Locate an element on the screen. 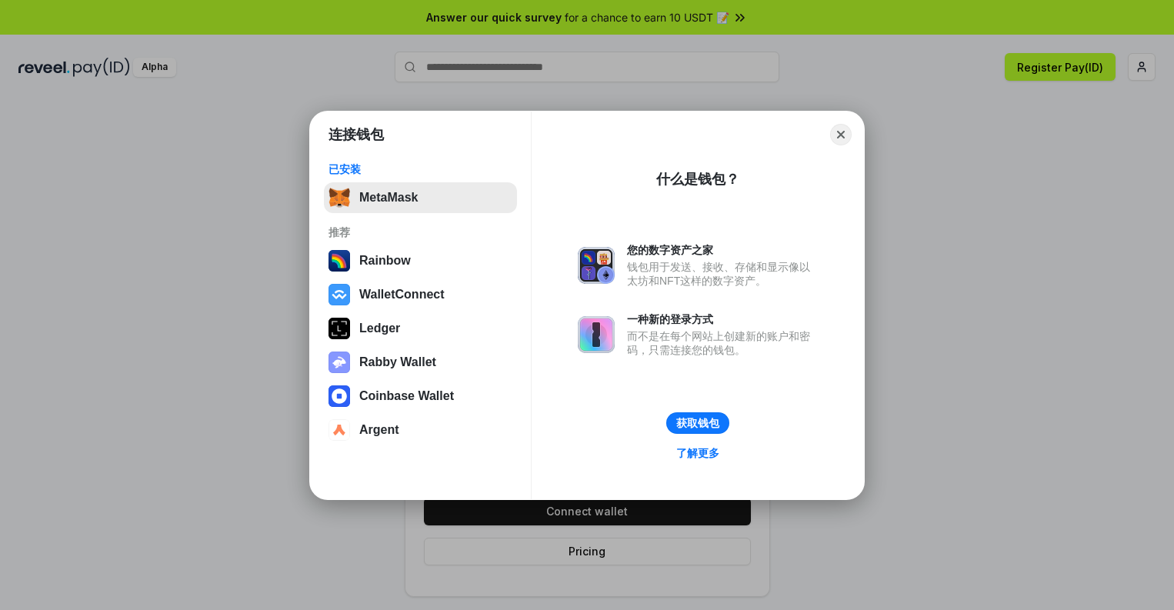  button: WalletConnect is located at coordinates (420, 295).